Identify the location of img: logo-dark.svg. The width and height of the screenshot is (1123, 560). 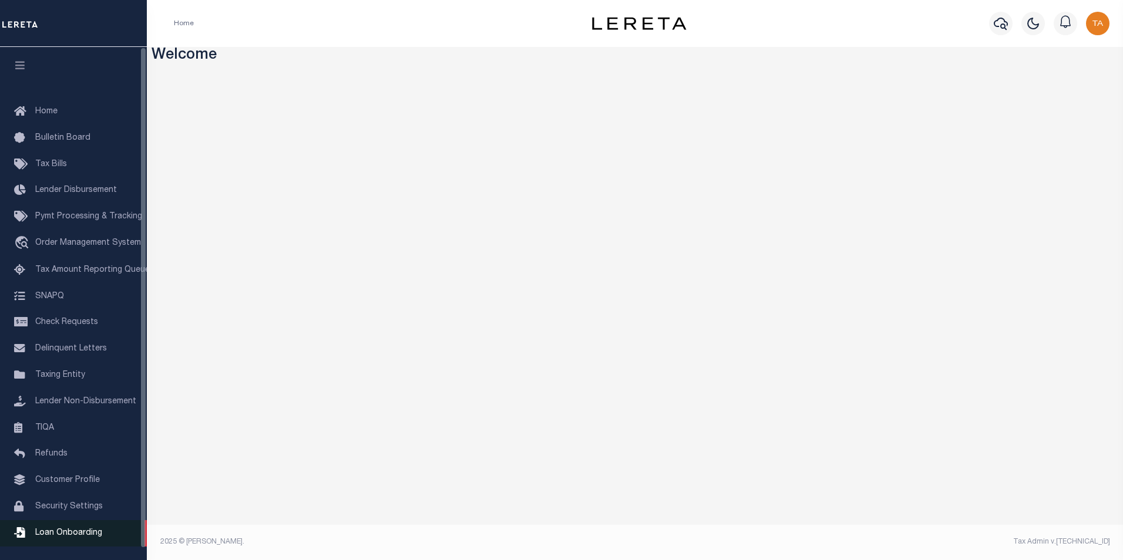
(639, 23).